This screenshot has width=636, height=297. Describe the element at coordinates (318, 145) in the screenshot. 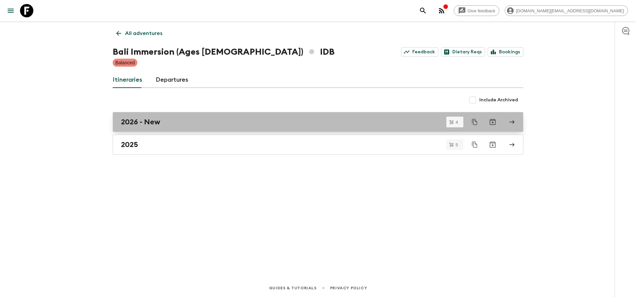

I see `a: 2025` at that location.